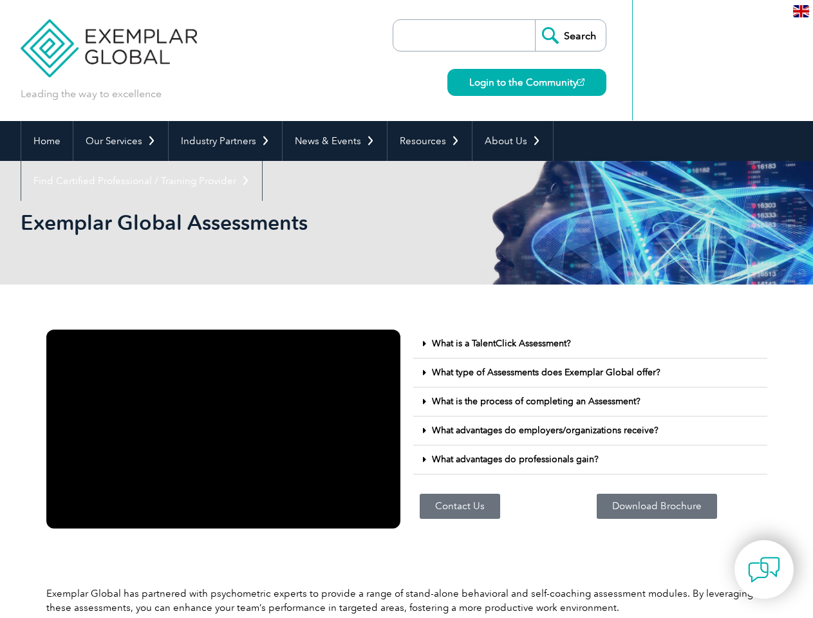  What do you see at coordinates (120, 141) in the screenshot?
I see `a: Our Services` at bounding box center [120, 141].